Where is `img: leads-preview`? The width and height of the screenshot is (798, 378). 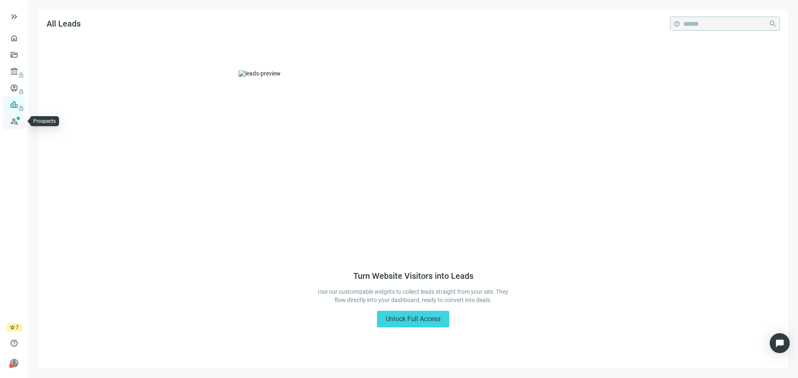 img: leads-preview is located at coordinates (413, 166).